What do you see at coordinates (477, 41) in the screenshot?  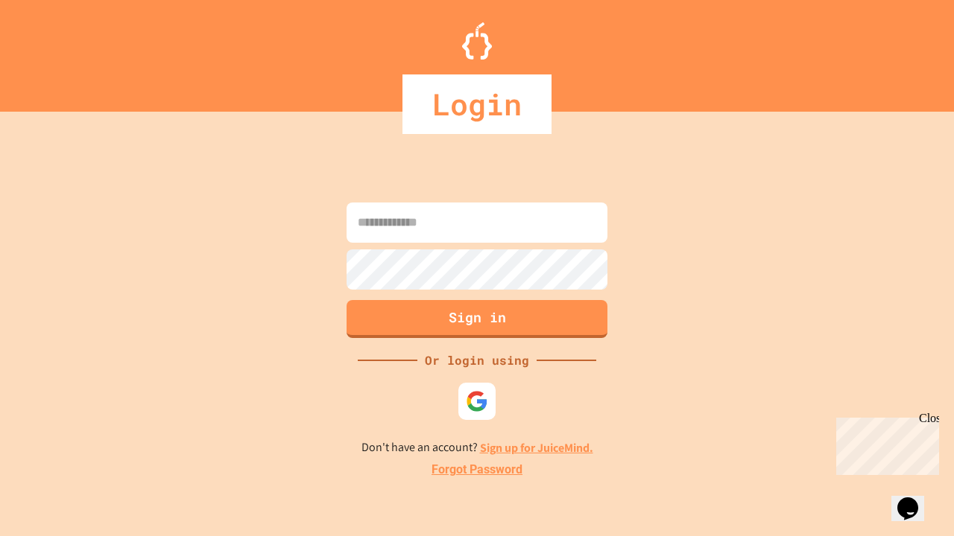 I see `img: Logo.svg` at bounding box center [477, 41].